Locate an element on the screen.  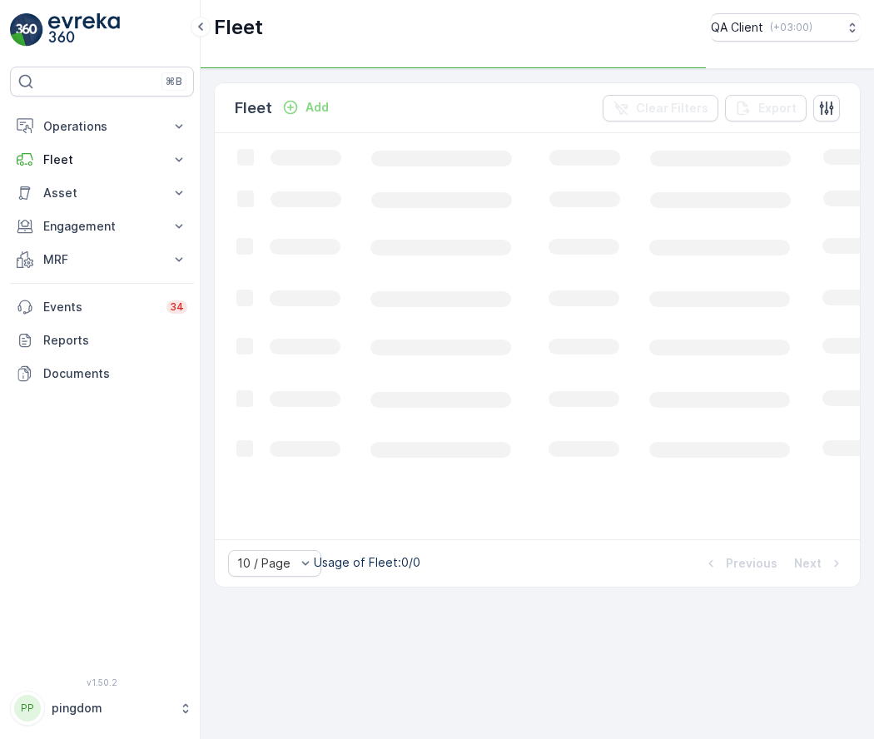
button: Export is located at coordinates (766, 108).